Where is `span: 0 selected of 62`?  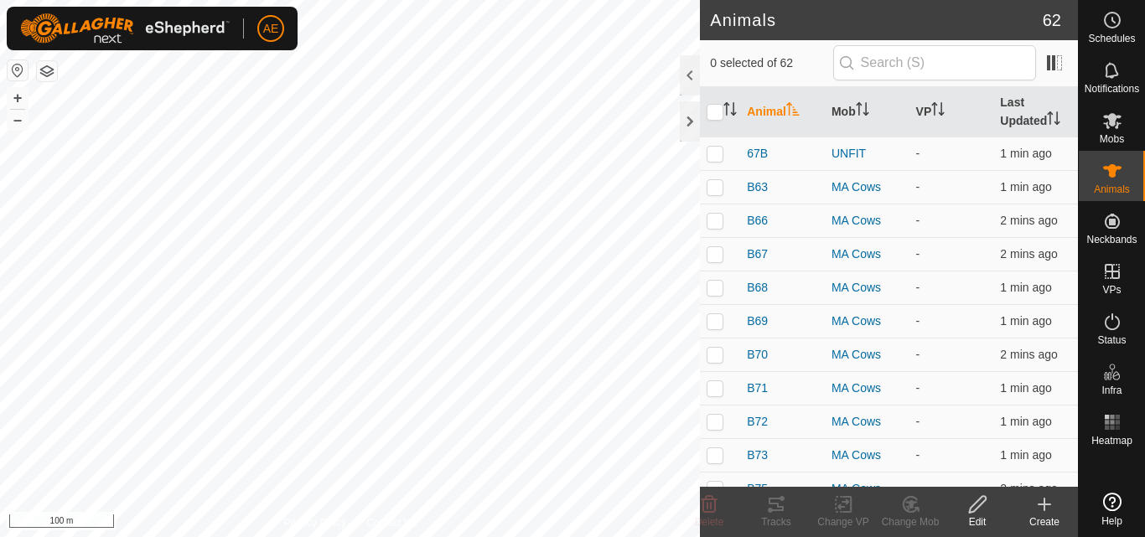
span: 0 selected of 62 is located at coordinates (771, 63).